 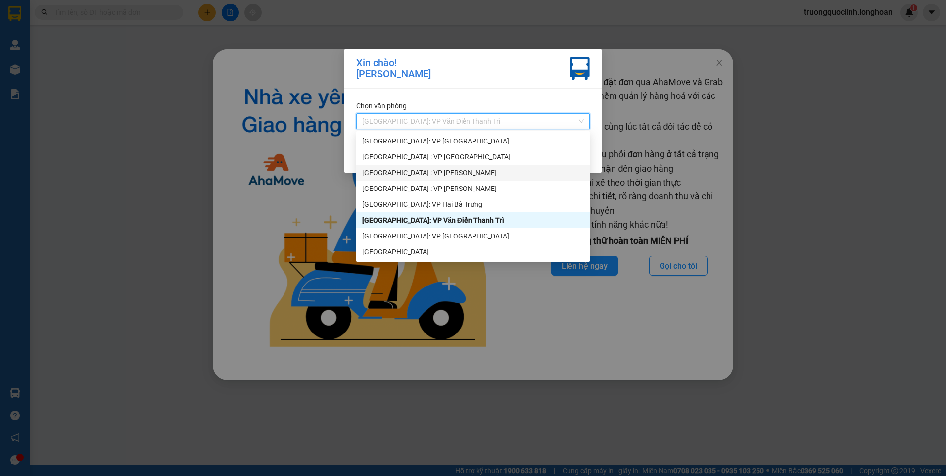 I want to click on div: Hà Nội, so click(x=473, y=252).